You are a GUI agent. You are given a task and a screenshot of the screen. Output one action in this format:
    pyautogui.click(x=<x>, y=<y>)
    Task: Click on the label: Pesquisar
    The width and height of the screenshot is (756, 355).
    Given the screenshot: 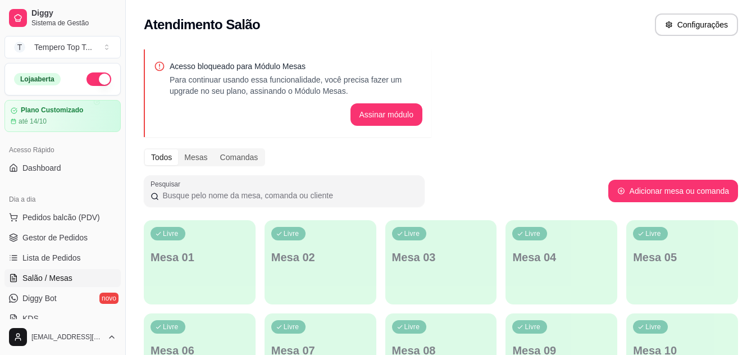 What is the action you would take?
    pyautogui.click(x=167, y=184)
    